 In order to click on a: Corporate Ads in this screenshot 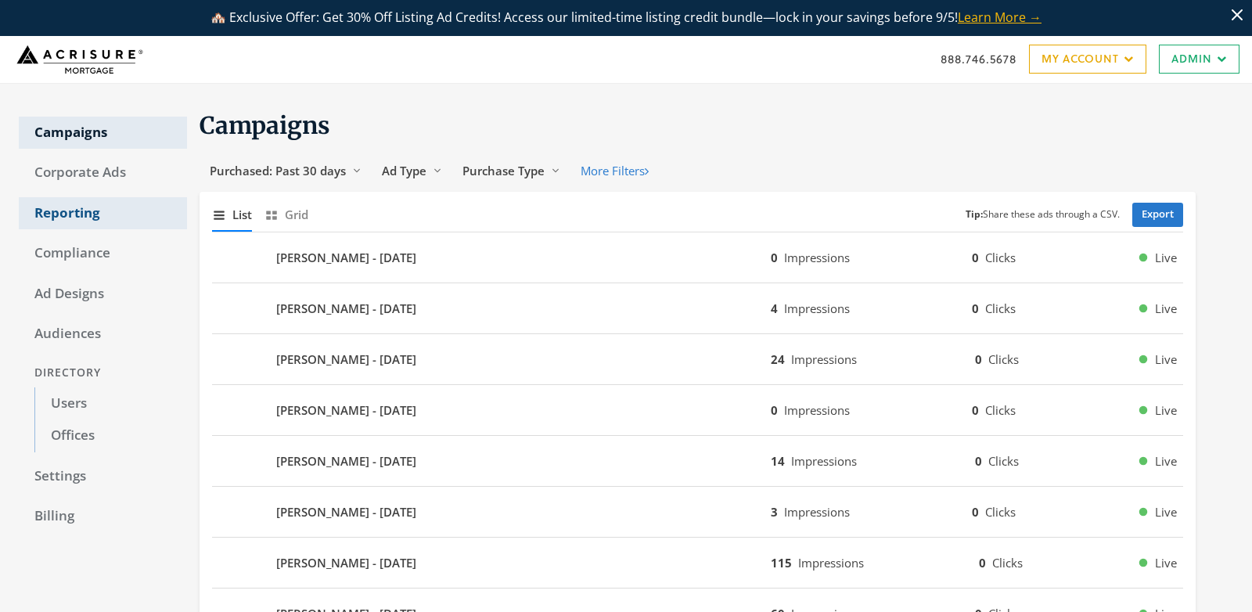, I will do `click(102, 173)`.